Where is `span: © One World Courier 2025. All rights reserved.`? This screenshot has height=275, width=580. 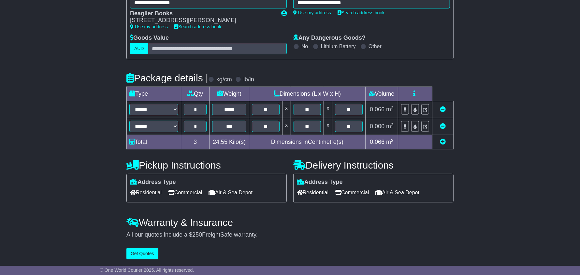 span: © One World Courier 2025. All rights reserved. is located at coordinates (147, 270).